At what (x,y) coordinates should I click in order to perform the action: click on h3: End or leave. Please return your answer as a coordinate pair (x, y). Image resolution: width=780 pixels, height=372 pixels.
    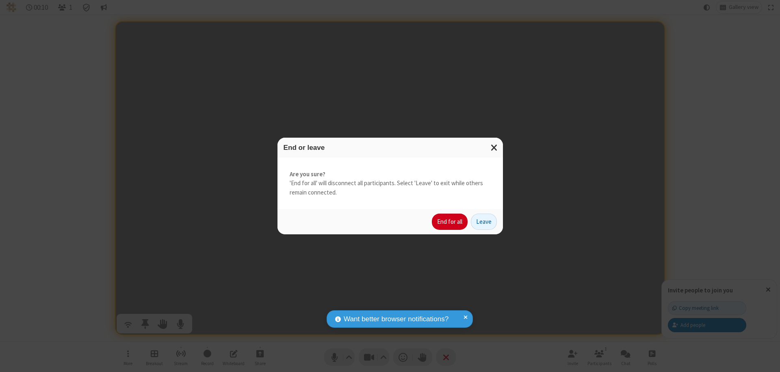
    Looking at the image, I should click on (390, 148).